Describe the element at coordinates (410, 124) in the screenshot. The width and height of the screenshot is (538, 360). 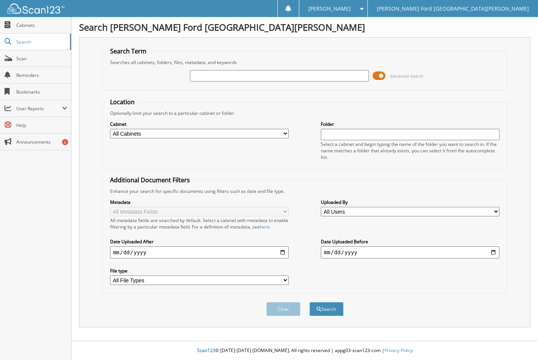
I see `label: Folder` at that location.